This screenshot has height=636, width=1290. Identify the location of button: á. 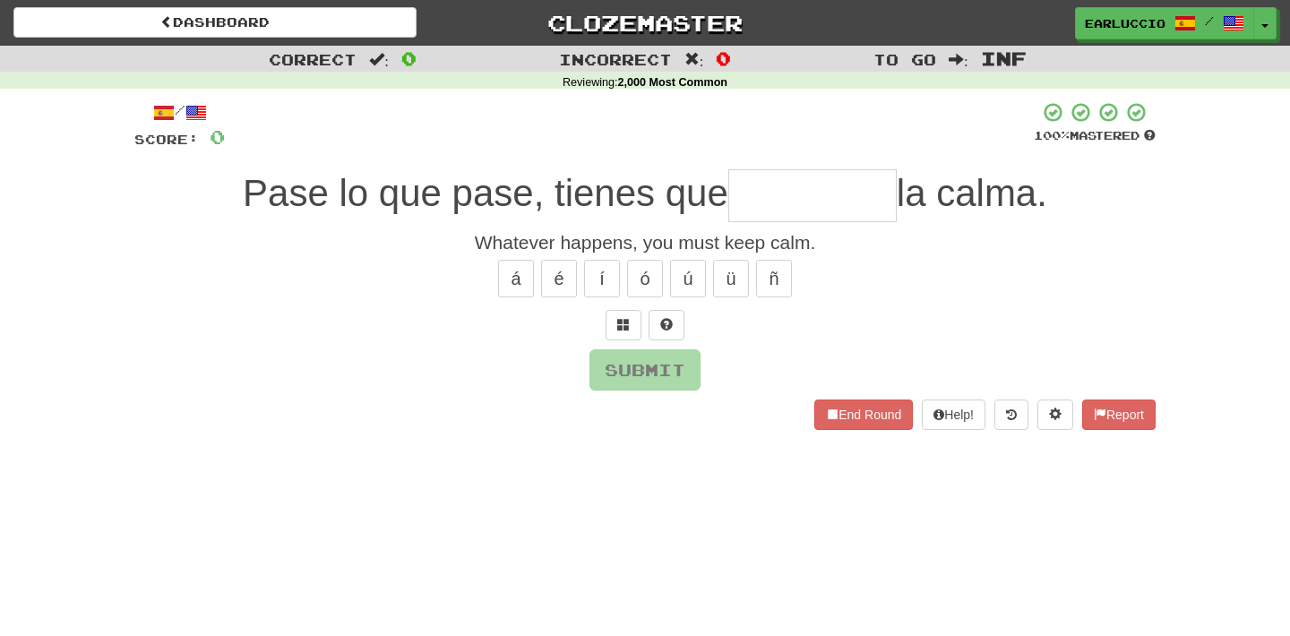
(516, 279).